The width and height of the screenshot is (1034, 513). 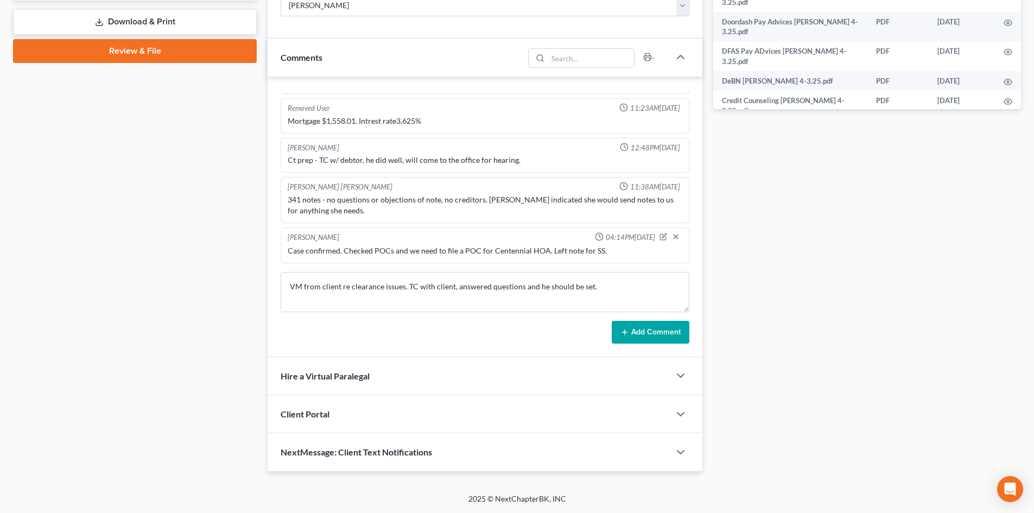 I want to click on span: Client Portal, so click(x=305, y=414).